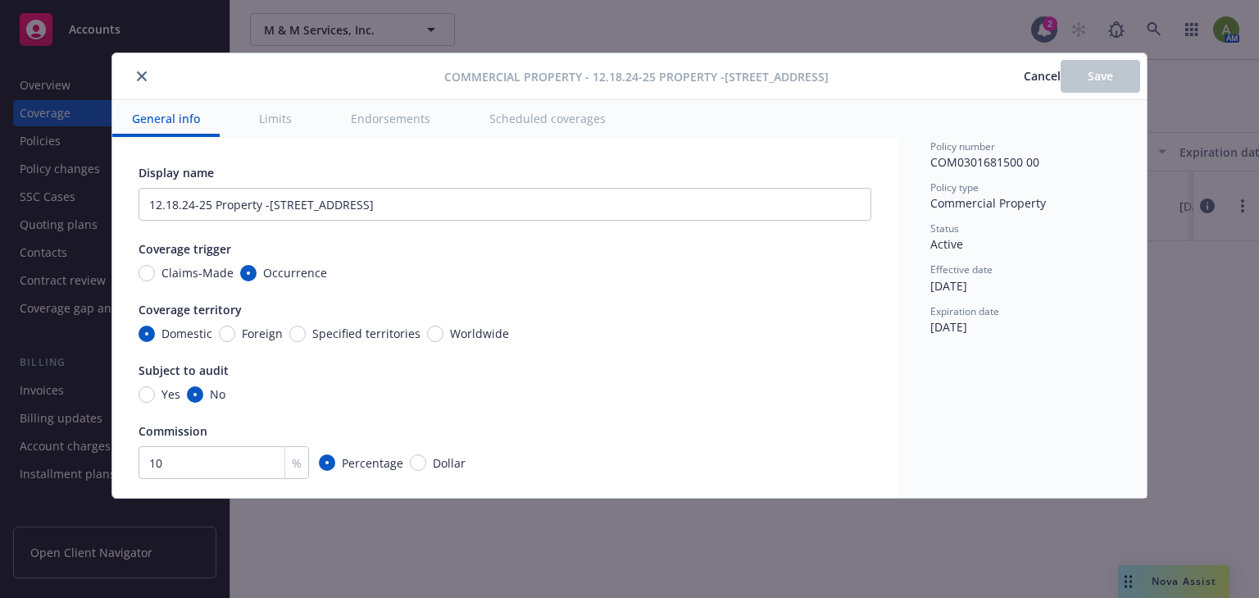 The width and height of the screenshot is (1259, 598). Describe the element at coordinates (962, 269) in the screenshot. I see `span: Effective date` at that location.